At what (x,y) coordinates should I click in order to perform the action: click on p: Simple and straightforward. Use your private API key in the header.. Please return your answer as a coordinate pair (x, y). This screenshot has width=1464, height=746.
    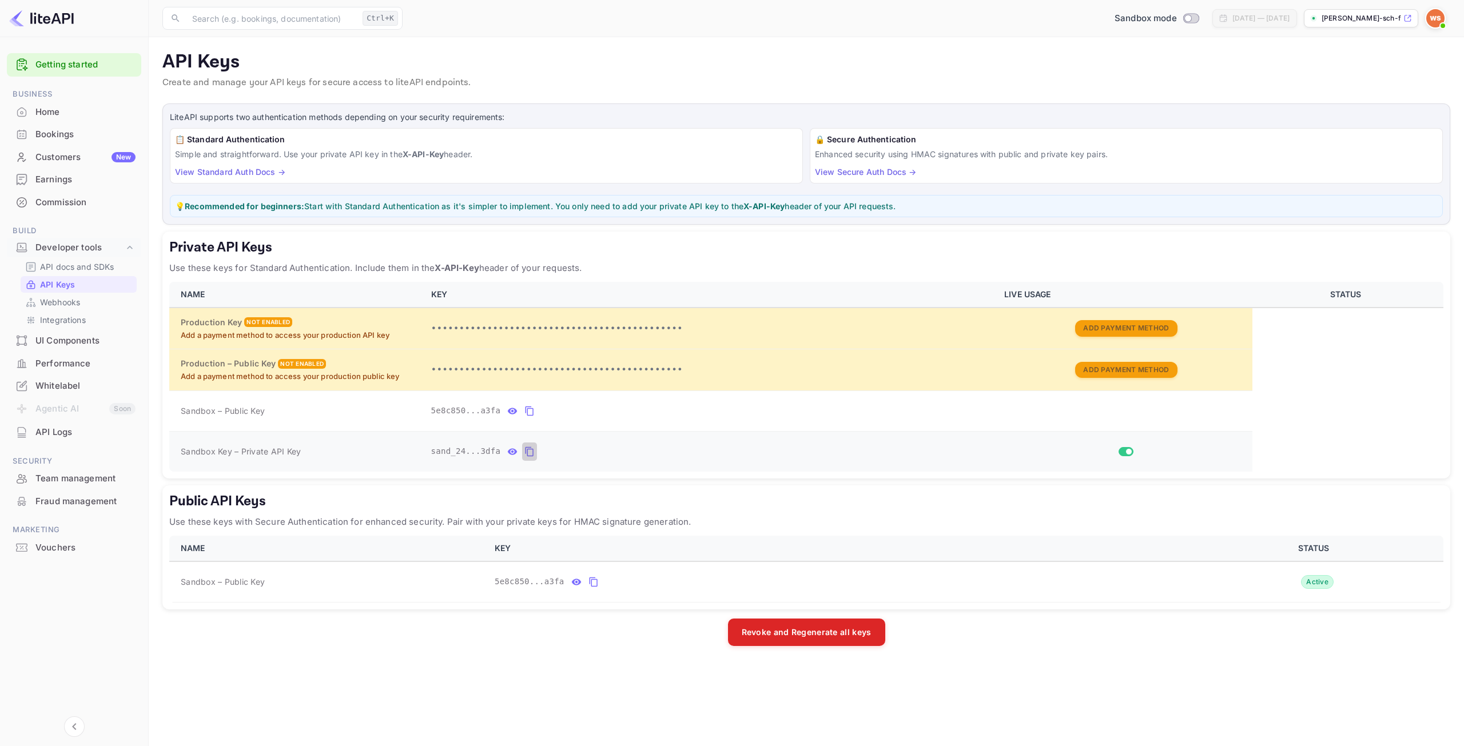
    Looking at the image, I should click on (486, 154).